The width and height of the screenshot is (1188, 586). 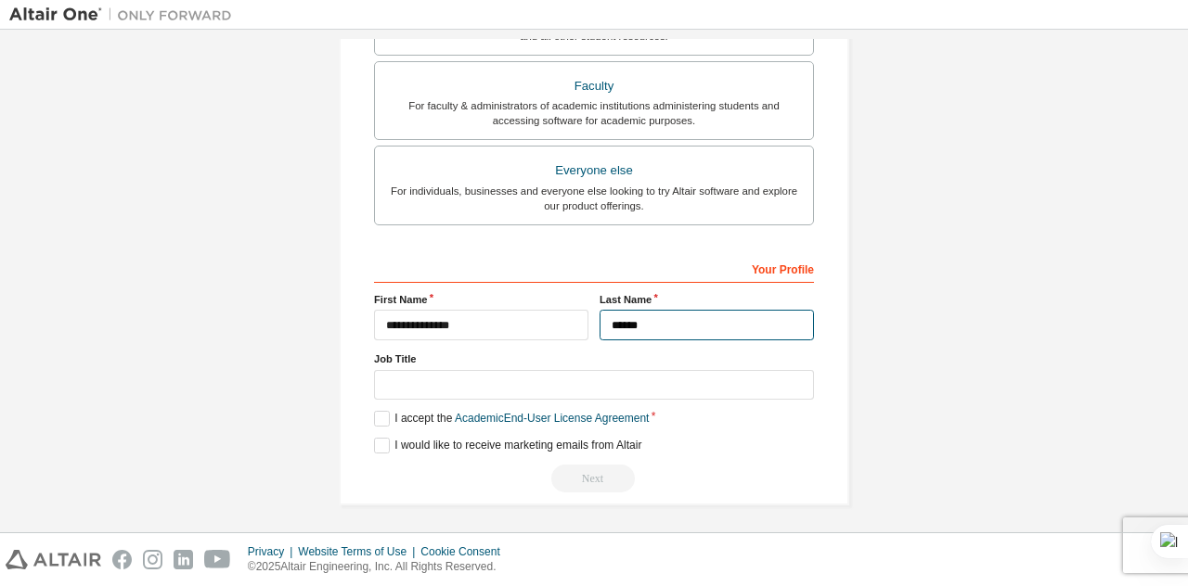 What do you see at coordinates (706, 300) in the screenshot?
I see `label: Last Name` at bounding box center [706, 300].